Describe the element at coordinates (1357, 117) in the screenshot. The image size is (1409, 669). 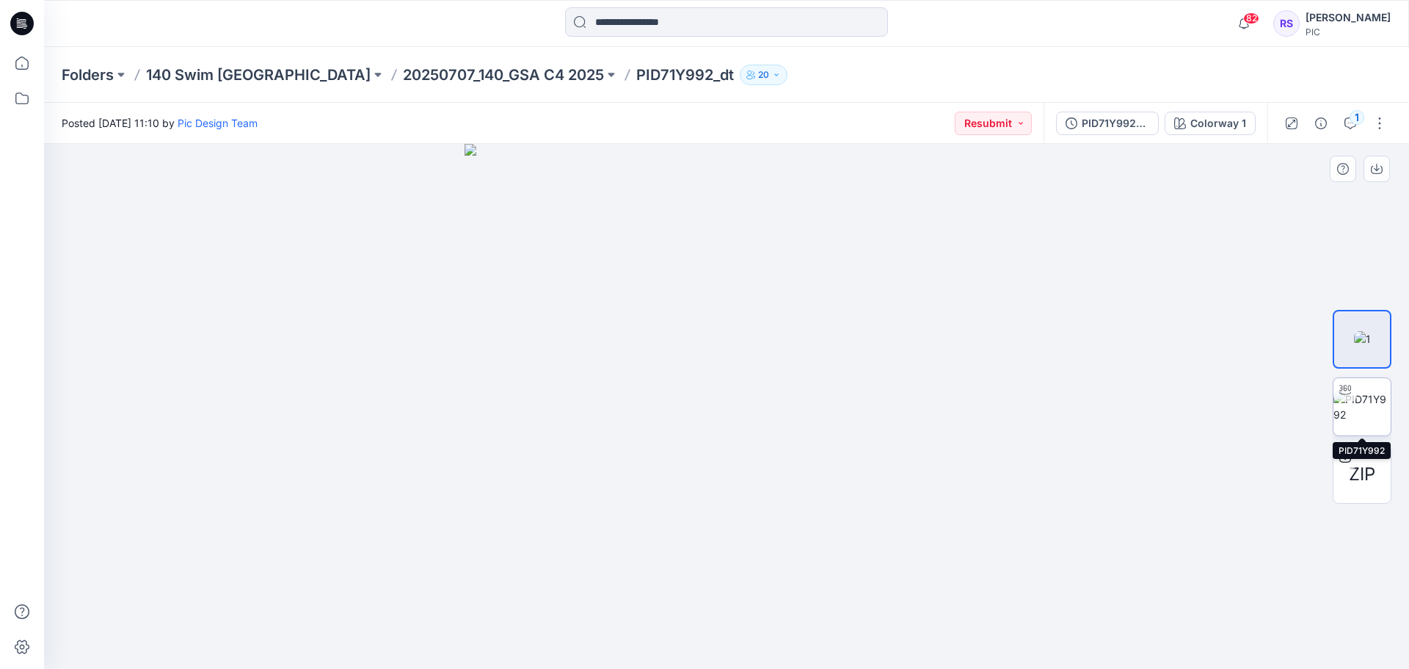
I see `div: 1` at that location.